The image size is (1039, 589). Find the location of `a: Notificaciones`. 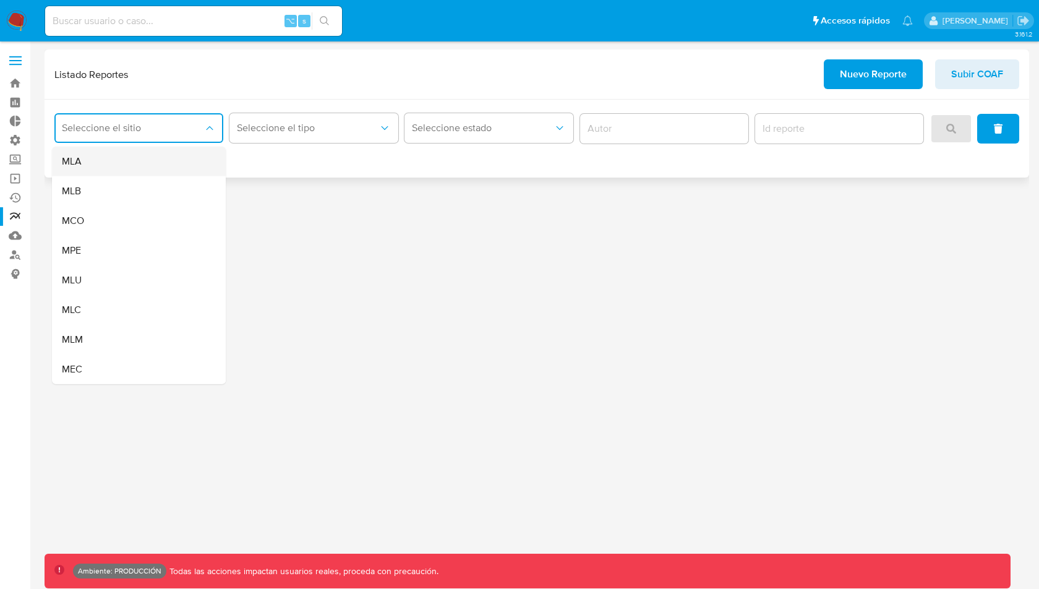

a: Notificaciones is located at coordinates (908, 20).